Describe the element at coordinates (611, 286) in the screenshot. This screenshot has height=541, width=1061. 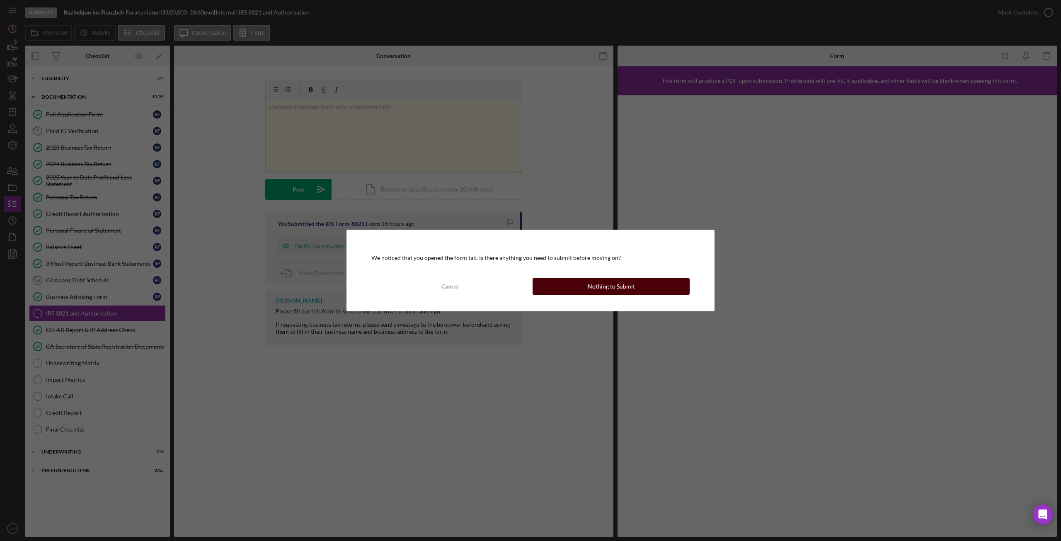
I see `button: Nothing to Submit` at that location.